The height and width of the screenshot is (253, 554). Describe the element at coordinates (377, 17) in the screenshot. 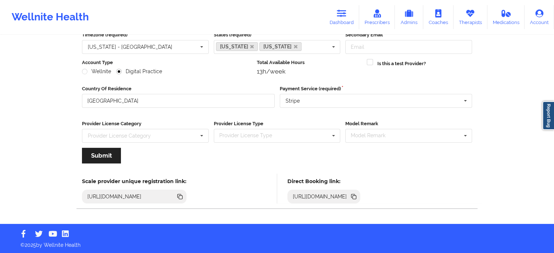

I see `a: Prescribers` at that location.